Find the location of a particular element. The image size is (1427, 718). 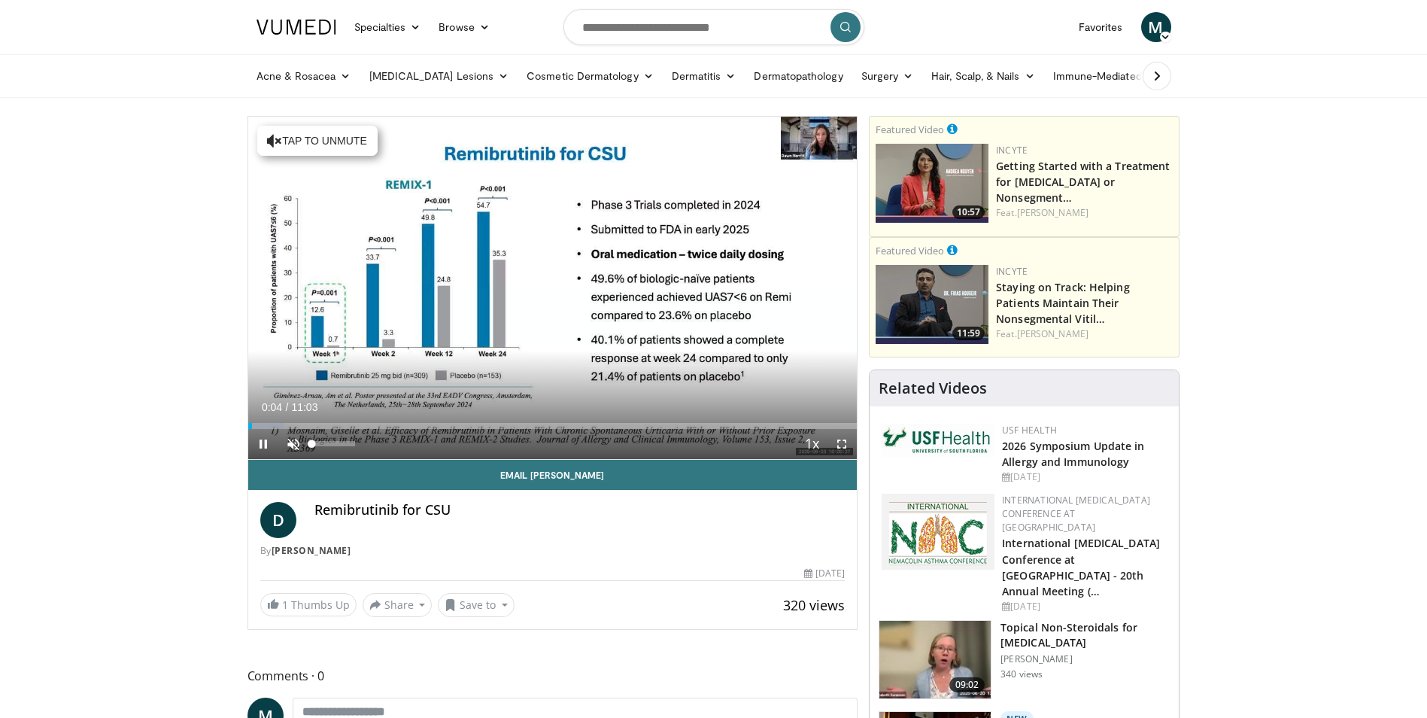

span: 320 views is located at coordinates (814, 605).